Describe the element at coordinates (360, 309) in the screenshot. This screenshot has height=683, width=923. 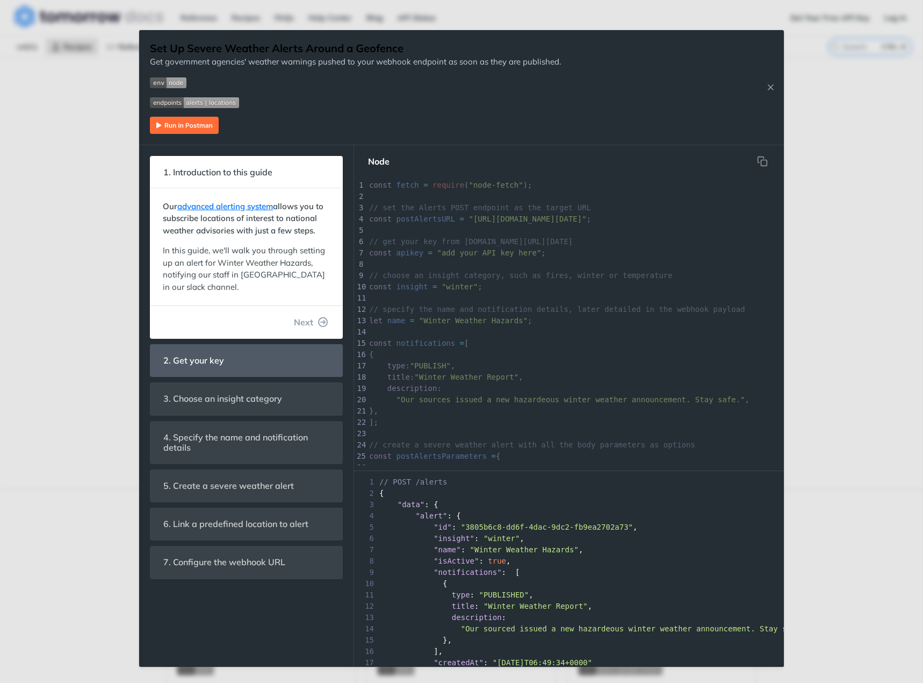
I see `div: 12` at that location.